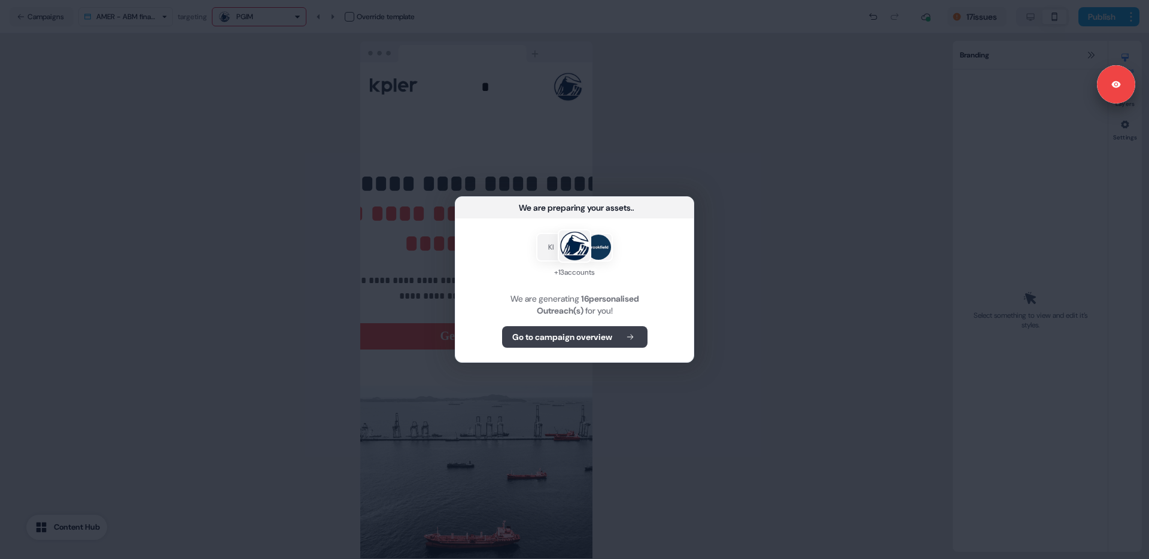 The image size is (1149, 559). I want to click on b: 16 personalised Outreach(s), so click(588, 305).